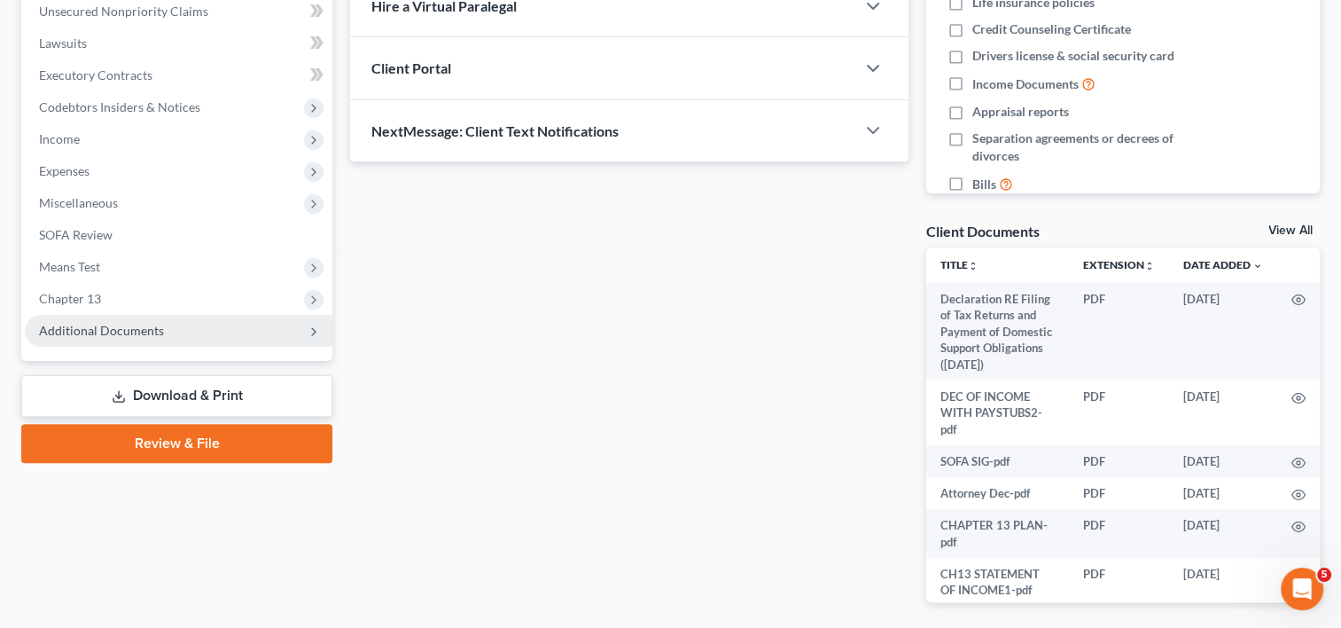 The image size is (1341, 628). I want to click on a: Date Added expand_more, so click(1223, 264).